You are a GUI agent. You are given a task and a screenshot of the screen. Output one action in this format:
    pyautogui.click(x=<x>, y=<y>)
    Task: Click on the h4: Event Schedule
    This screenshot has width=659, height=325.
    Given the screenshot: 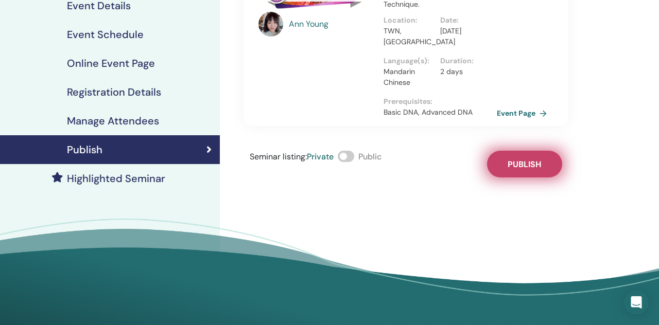 What is the action you would take?
    pyautogui.click(x=105, y=34)
    